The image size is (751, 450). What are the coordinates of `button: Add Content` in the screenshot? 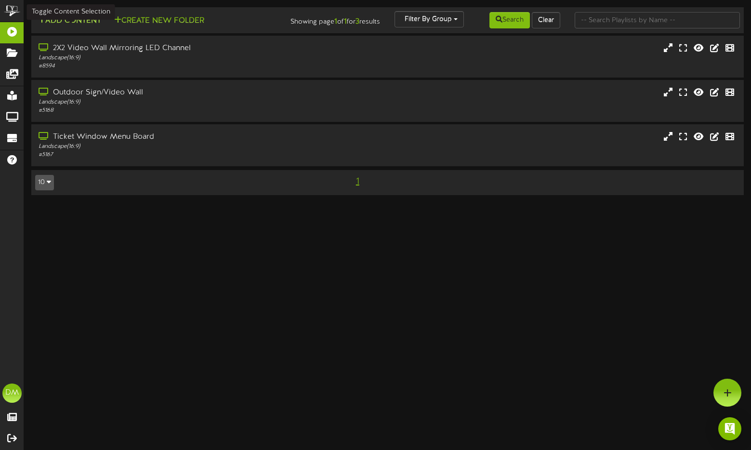 It's located at (69, 21).